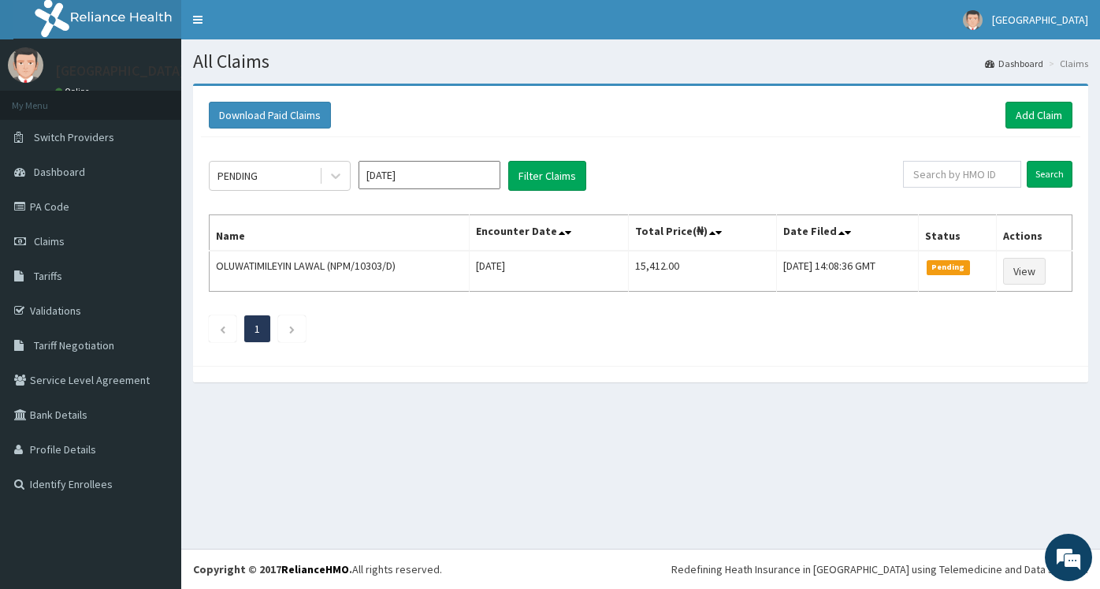 The width and height of the screenshot is (1100, 589). What do you see at coordinates (269, 115) in the screenshot?
I see `button: Download Paid Claims` at bounding box center [269, 115].